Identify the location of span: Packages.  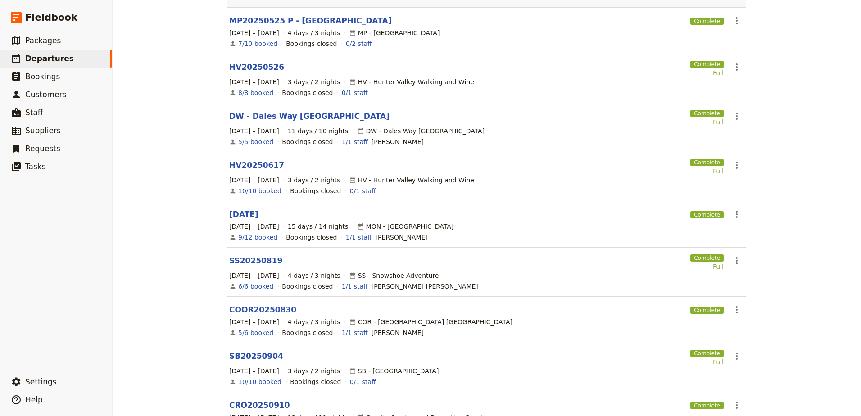
(43, 41).